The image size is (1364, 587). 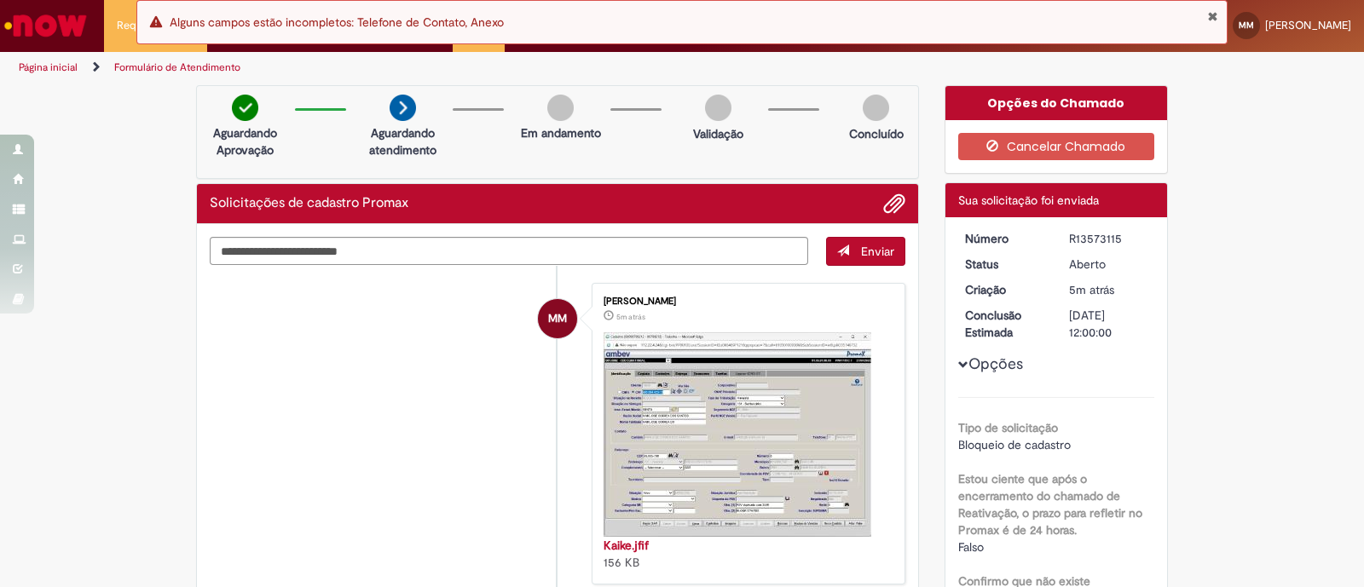 What do you see at coordinates (245, 107) in the screenshot?
I see `img: check-circle-green.png` at bounding box center [245, 107].